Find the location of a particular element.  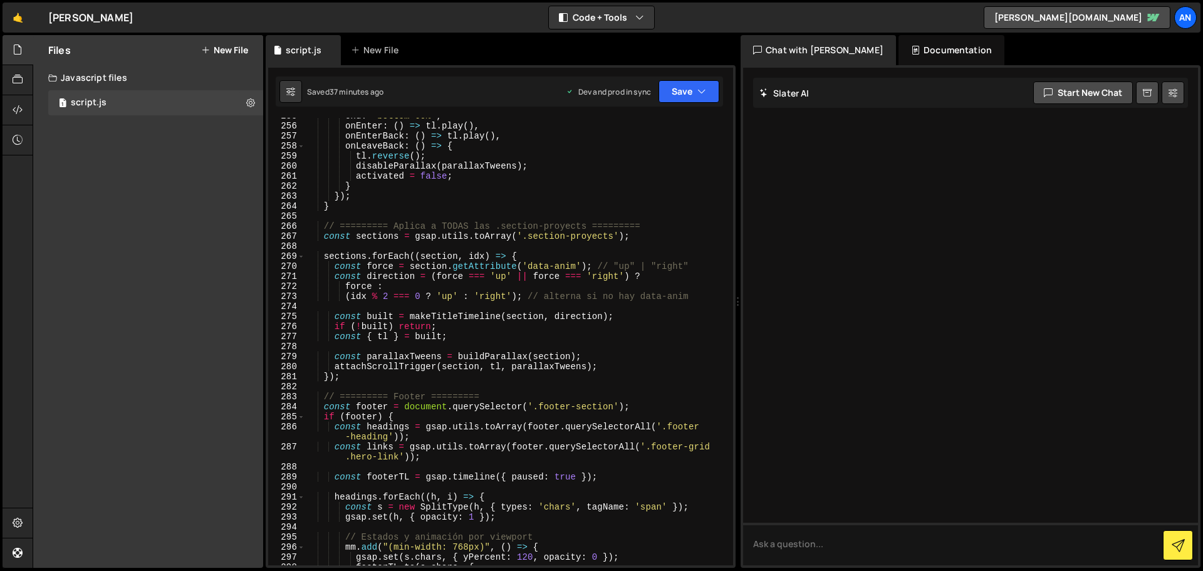

div: 279 is located at coordinates (286, 356).